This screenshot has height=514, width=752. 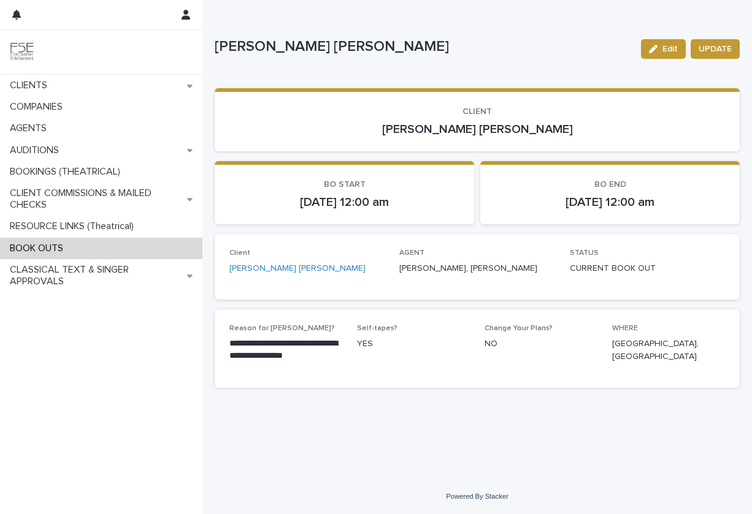 What do you see at coordinates (476, 497) in the screenshot?
I see `a: Powered By Stacker` at bounding box center [476, 497].